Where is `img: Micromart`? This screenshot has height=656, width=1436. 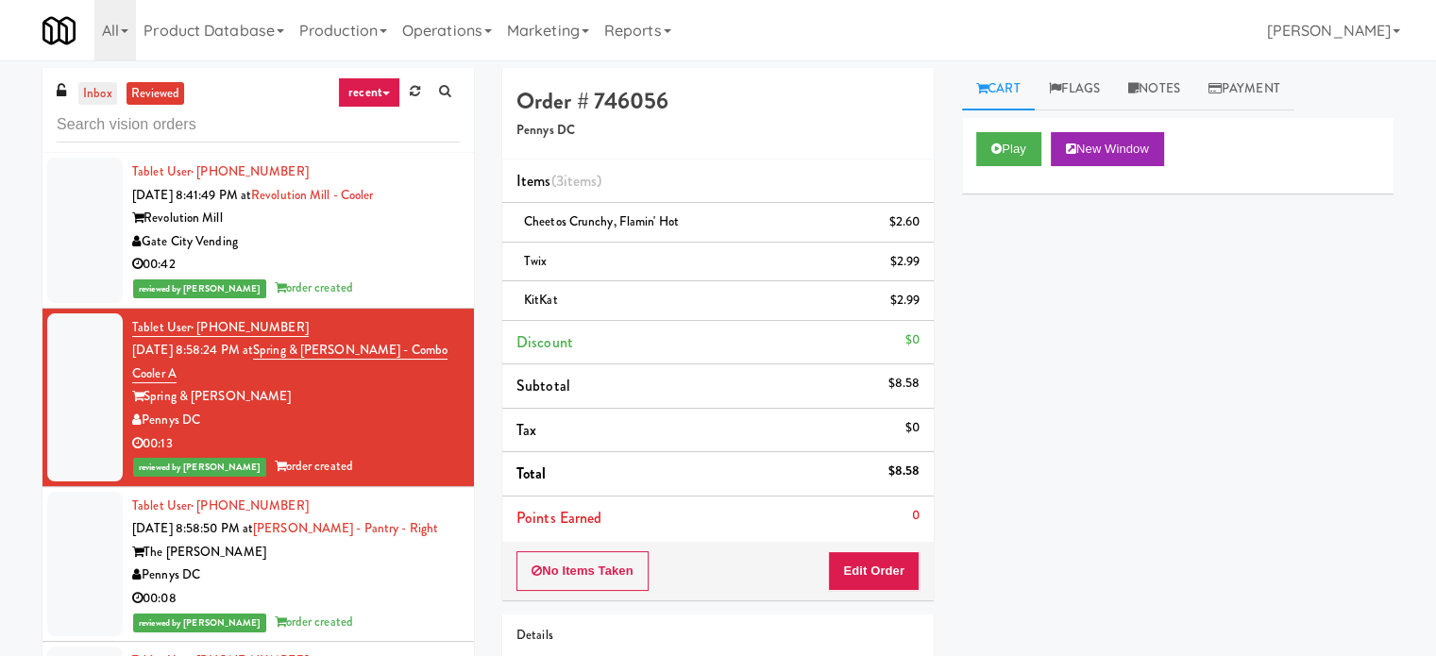 img: Micromart is located at coordinates (59, 30).